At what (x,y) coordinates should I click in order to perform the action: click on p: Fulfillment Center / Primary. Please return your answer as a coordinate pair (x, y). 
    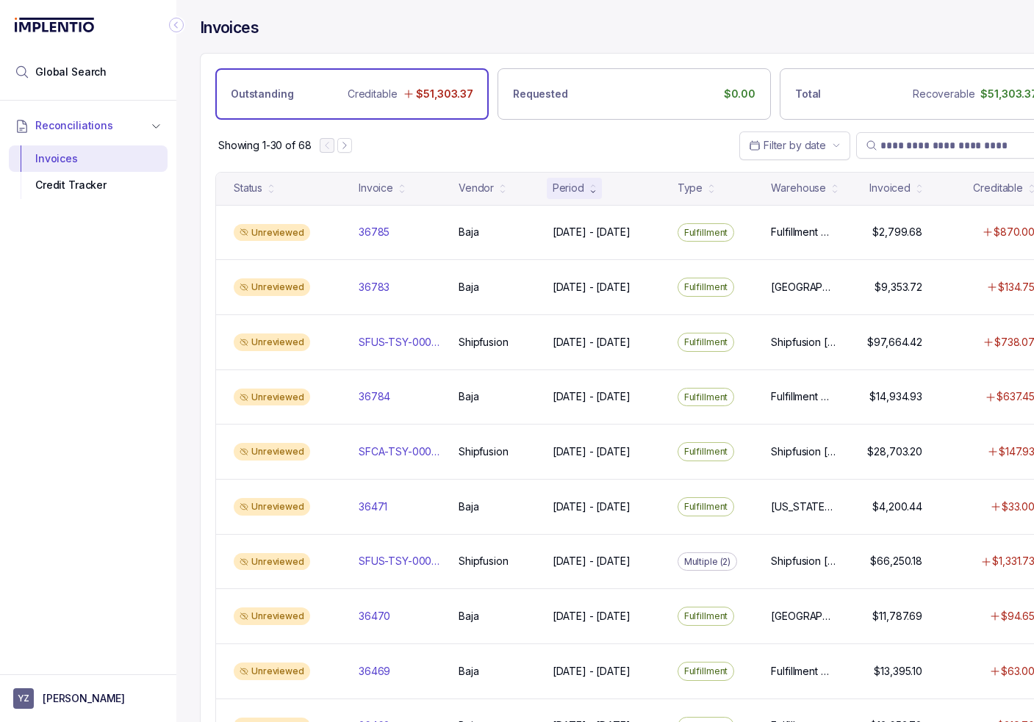
    Looking at the image, I should click on (803, 397).